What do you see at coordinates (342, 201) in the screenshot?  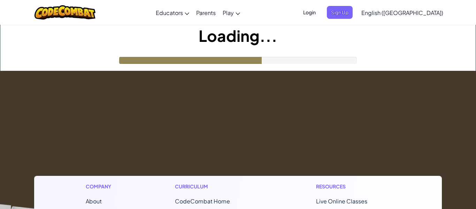 I see `a: Live Online Classes` at bounding box center [342, 201].